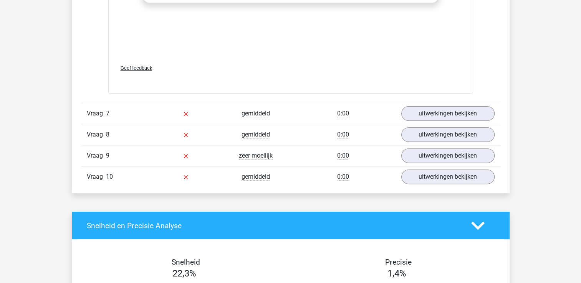  What do you see at coordinates (184, 274) in the screenshot?
I see `span: 22,3%` at bounding box center [184, 274].